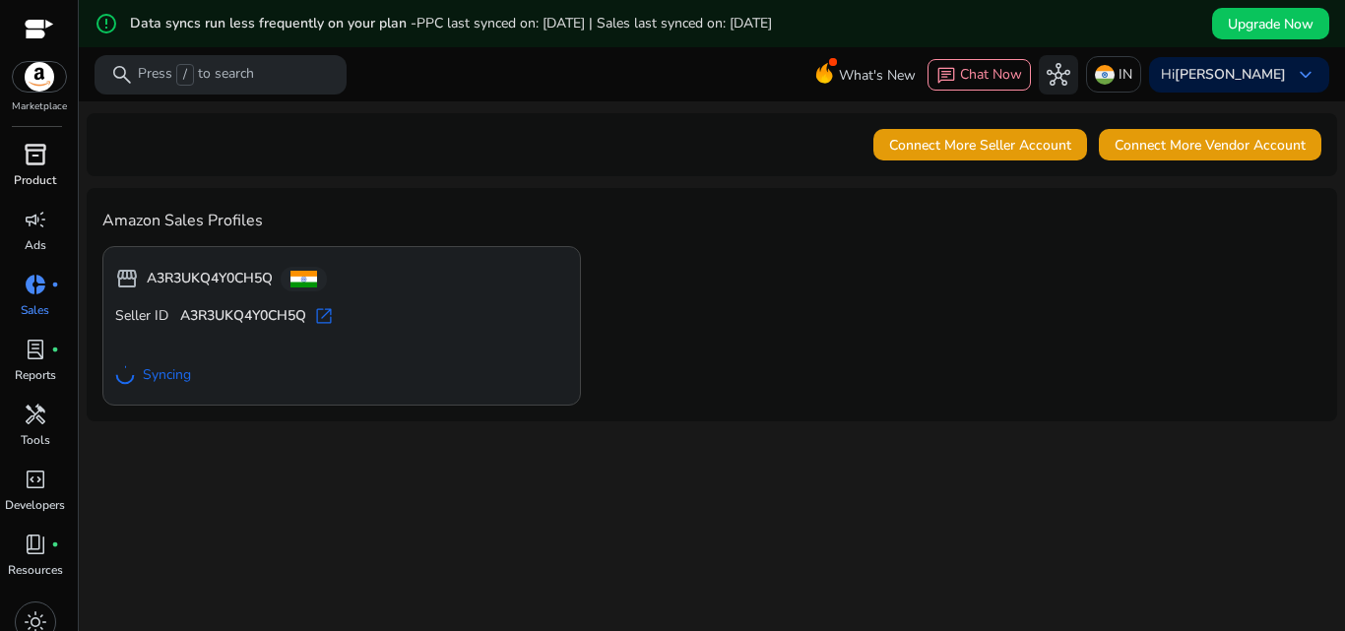  I want to click on p: Reports, so click(35, 375).